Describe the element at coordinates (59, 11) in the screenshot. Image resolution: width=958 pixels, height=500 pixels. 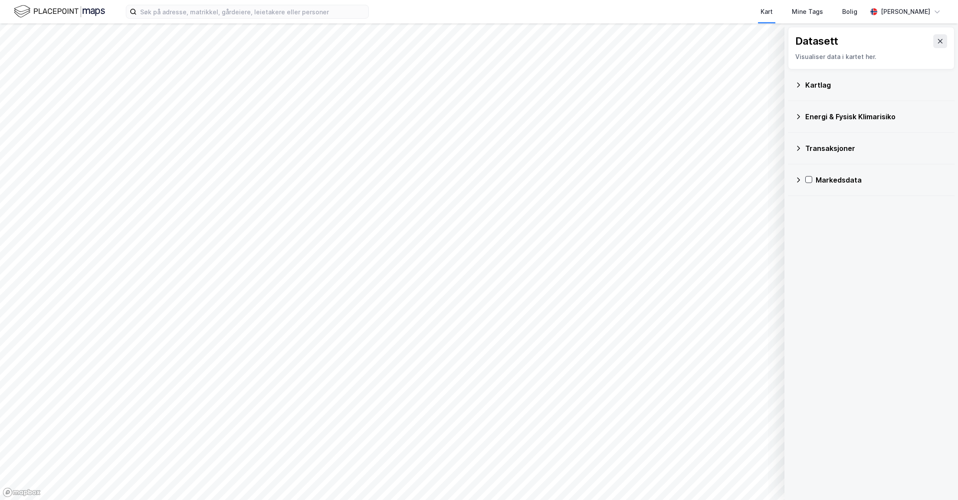
I see `img: logo.f888ab2527a4732fd821a326f86c7f29.svg` at that location.